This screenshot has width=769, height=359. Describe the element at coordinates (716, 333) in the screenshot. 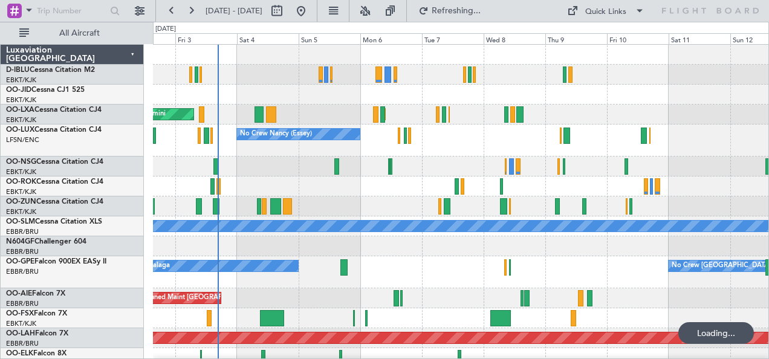

I see `div: Loading...` at that location.